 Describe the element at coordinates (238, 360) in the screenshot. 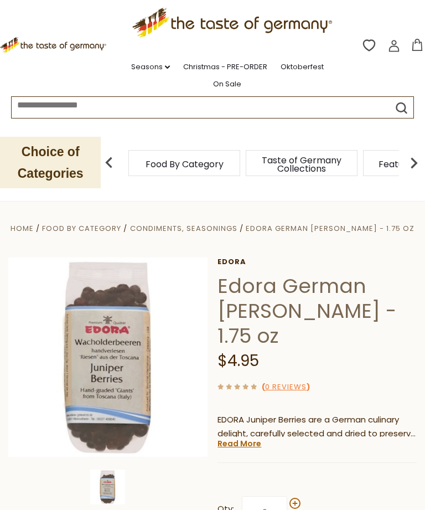

I see `span: $4.95` at that location.